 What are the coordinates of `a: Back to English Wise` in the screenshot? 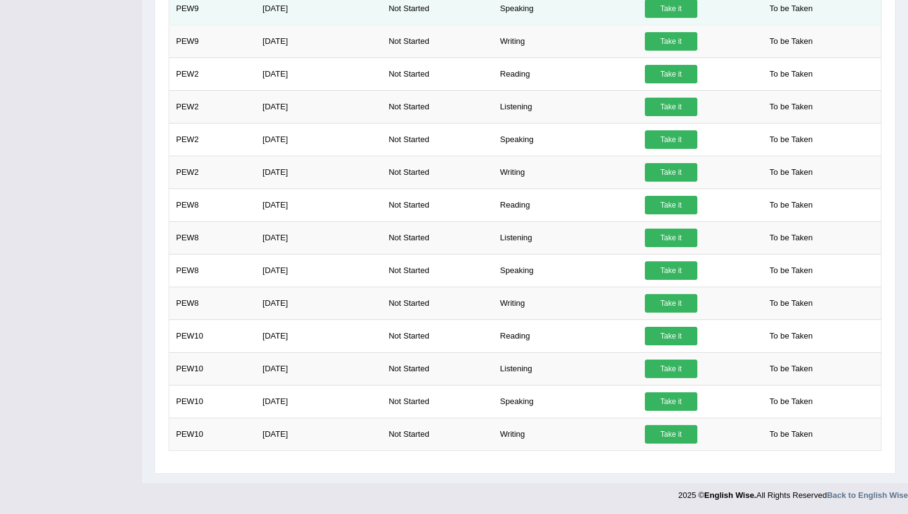 It's located at (867, 495).